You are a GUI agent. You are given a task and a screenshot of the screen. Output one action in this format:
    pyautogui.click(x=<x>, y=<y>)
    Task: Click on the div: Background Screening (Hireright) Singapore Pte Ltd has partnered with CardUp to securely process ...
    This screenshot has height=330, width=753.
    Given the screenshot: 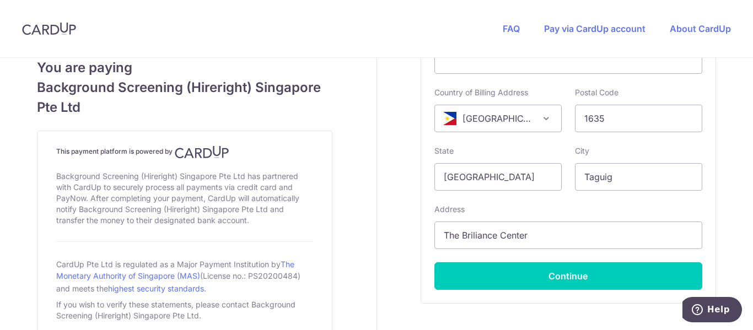 What is the action you would take?
    pyautogui.click(x=185, y=198)
    